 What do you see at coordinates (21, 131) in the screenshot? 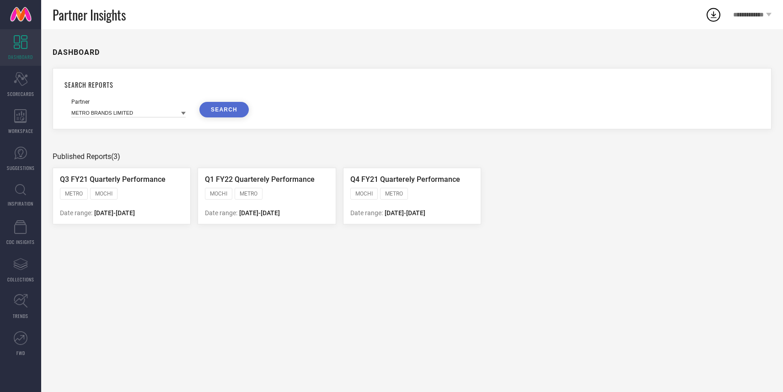
I see `span: WORKSPACE` at bounding box center [21, 131].